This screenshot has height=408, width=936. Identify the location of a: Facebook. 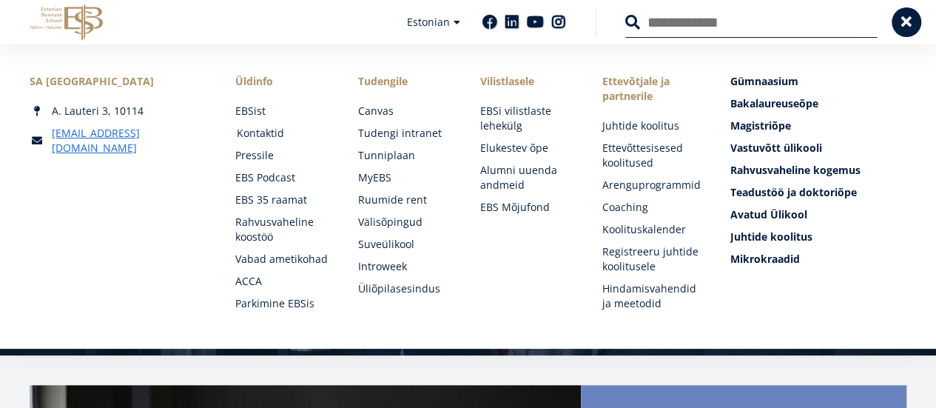
(490, 22).